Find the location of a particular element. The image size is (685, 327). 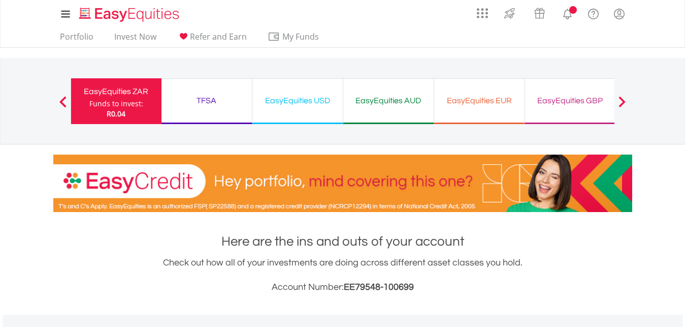

div: Check out how all of your investments are doing across different asset classes you hold. is located at coordinates (343, 275).